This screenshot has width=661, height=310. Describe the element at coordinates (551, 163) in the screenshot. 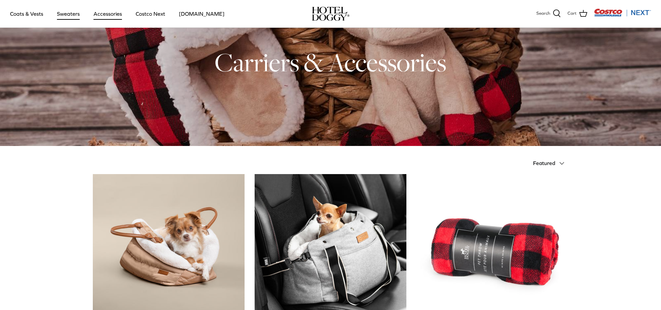

I see `button: Featured` at that location.